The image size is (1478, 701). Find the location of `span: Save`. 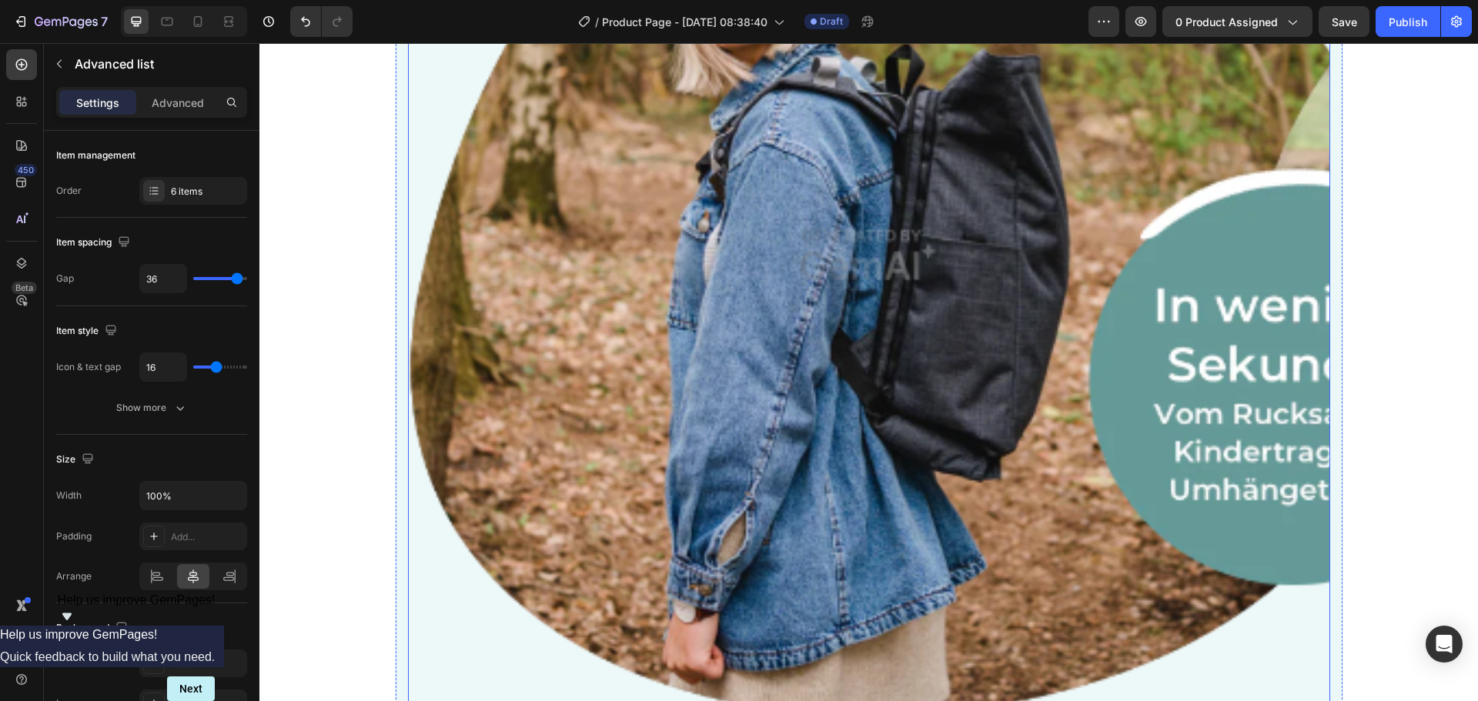

span: Save is located at coordinates (1344, 22).